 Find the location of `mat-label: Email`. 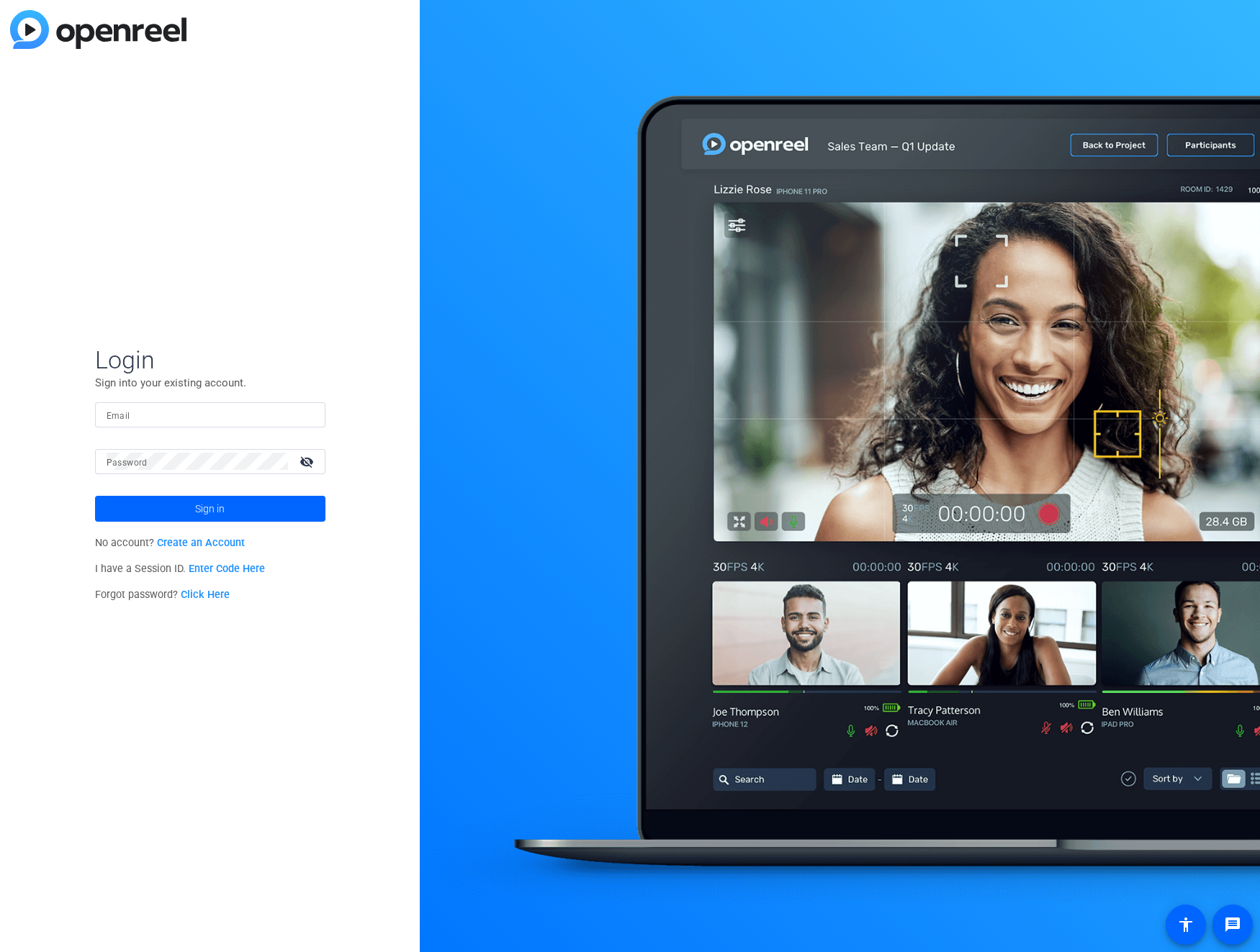

mat-label: Email is located at coordinates (118, 416).